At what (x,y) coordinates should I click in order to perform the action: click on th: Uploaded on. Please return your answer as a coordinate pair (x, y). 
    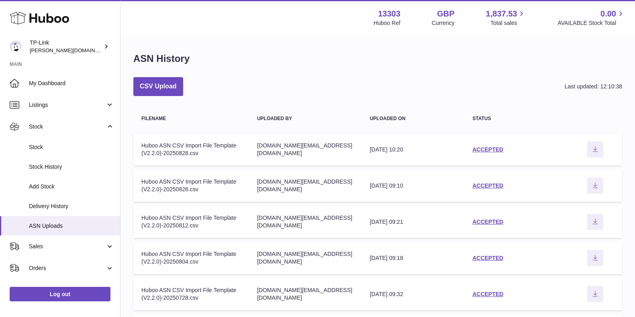
    Looking at the image, I should click on (413, 118).